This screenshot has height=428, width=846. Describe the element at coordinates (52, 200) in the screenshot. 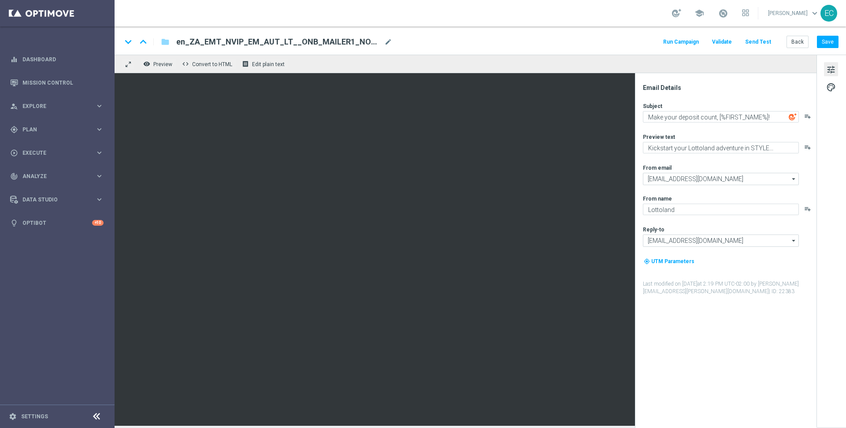

I see `div: Data Studio` at that location.